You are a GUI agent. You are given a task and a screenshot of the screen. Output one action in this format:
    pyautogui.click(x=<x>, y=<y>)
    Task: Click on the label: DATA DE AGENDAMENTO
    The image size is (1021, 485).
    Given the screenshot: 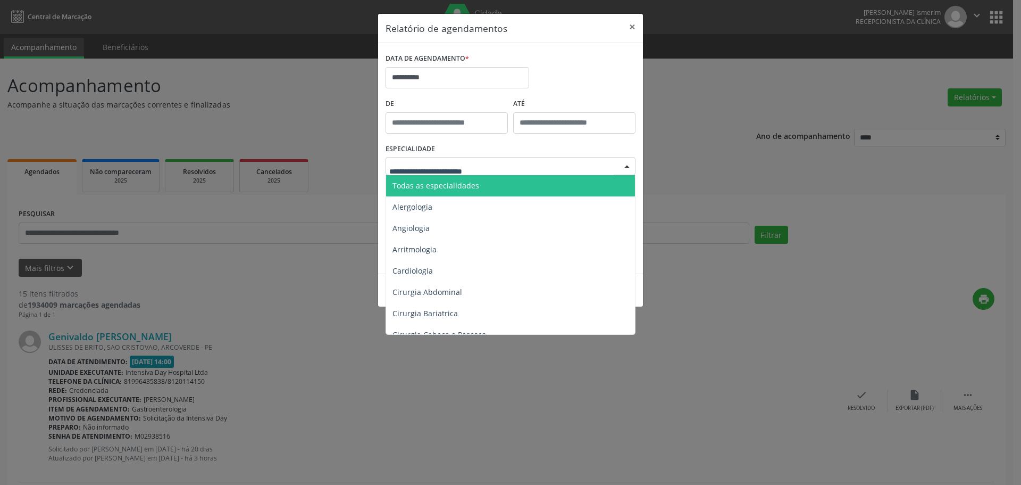 What is the action you would take?
    pyautogui.click(x=427, y=59)
    